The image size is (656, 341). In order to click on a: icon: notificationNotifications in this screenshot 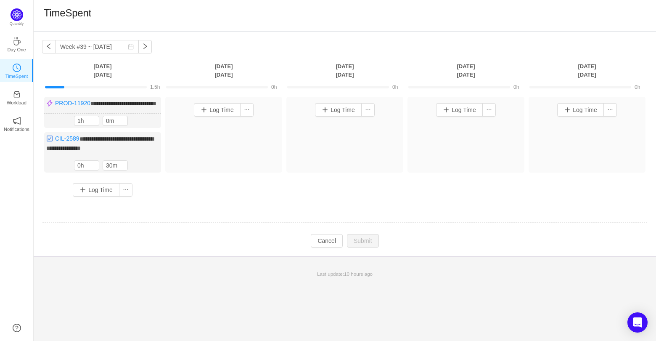, I will do `click(17, 123)`.